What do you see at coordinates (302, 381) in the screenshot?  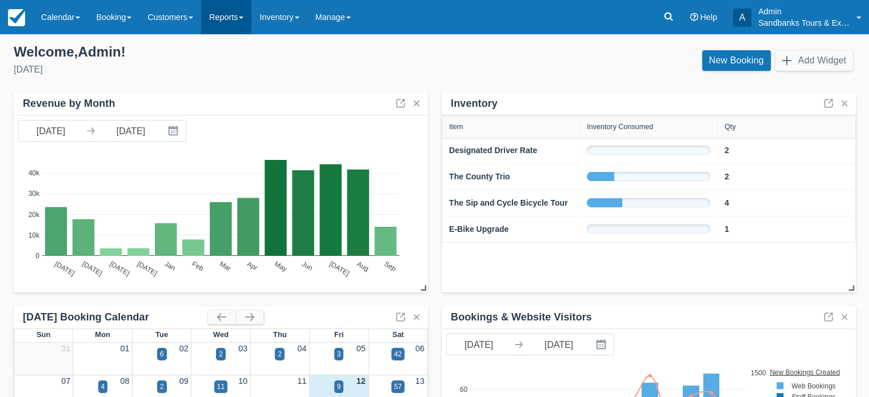 I see `a: 11` at bounding box center [302, 381].